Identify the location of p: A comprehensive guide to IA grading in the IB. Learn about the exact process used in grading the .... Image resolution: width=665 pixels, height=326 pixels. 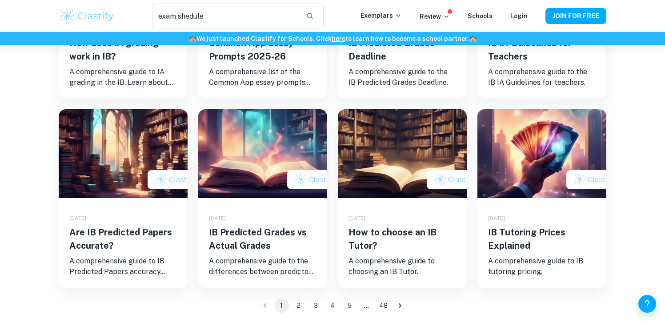
(123, 77).